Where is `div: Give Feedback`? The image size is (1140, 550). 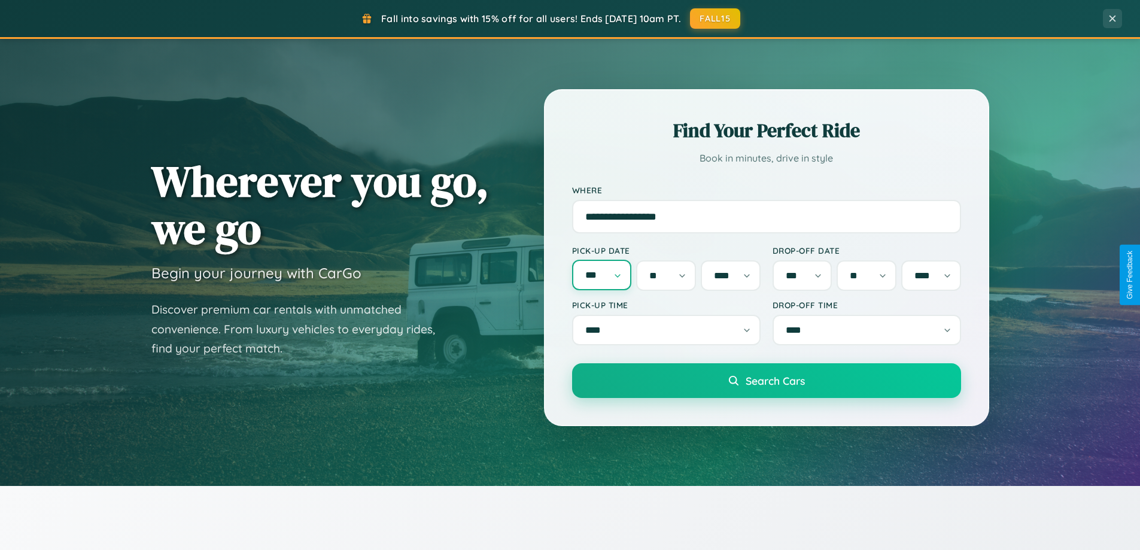 div: Give Feedback is located at coordinates (1130, 275).